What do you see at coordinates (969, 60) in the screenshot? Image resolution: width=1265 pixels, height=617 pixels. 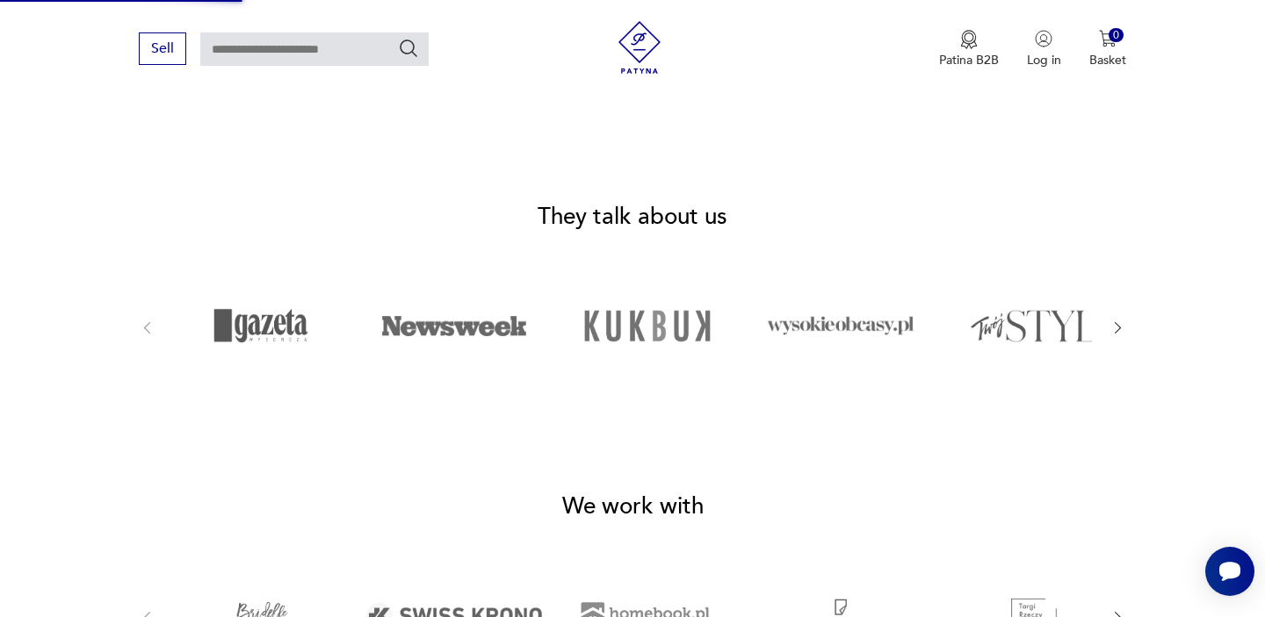 I see `font: Patina B2B` at bounding box center [969, 60].